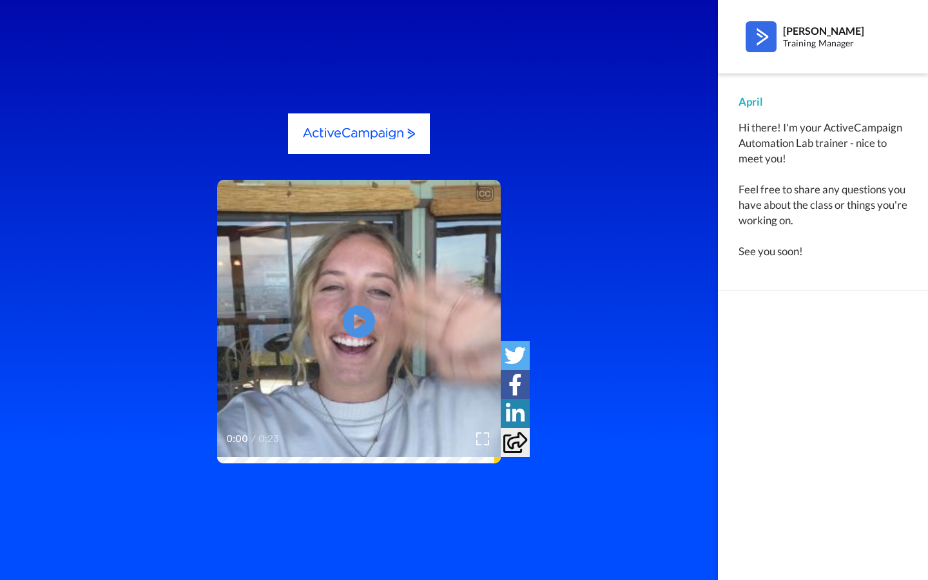  I want to click on img: Full screen, so click(483, 439).